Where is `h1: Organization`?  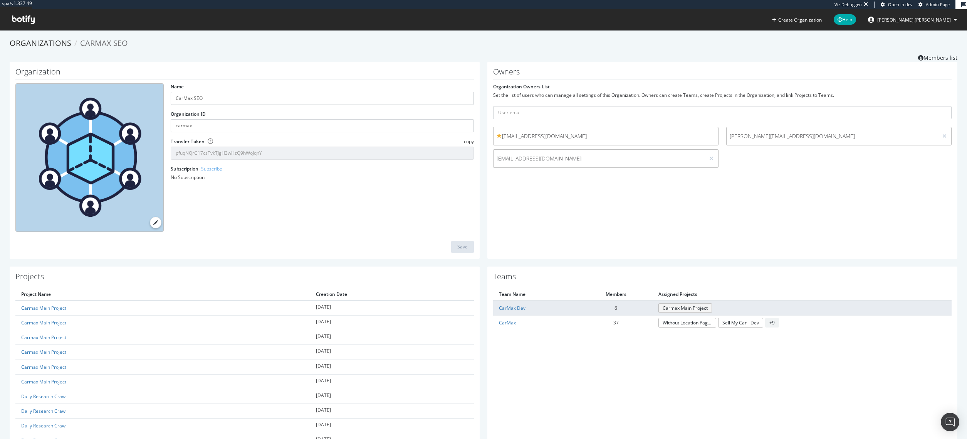
h1: Organization is located at coordinates (245, 73).